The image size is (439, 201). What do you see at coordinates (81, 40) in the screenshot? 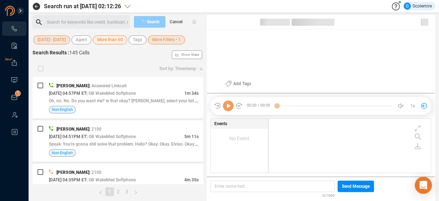
I see `button: Agent` at bounding box center [81, 40].